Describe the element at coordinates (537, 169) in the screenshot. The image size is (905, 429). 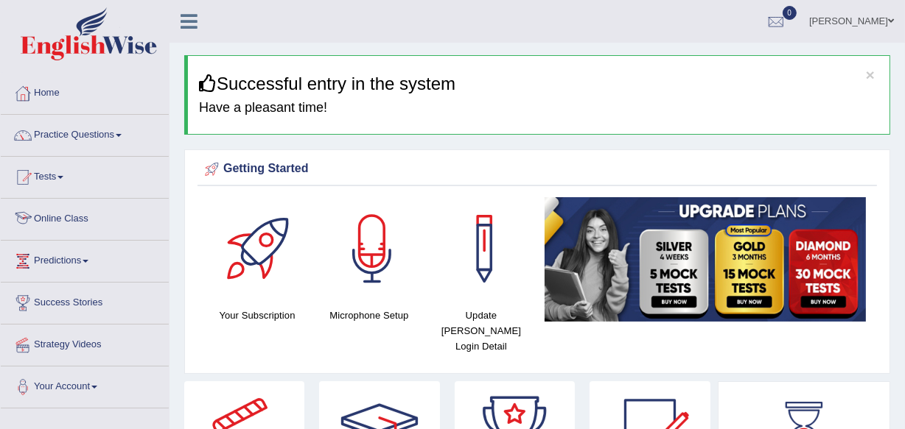
I see `div: Getting Started` at that location.